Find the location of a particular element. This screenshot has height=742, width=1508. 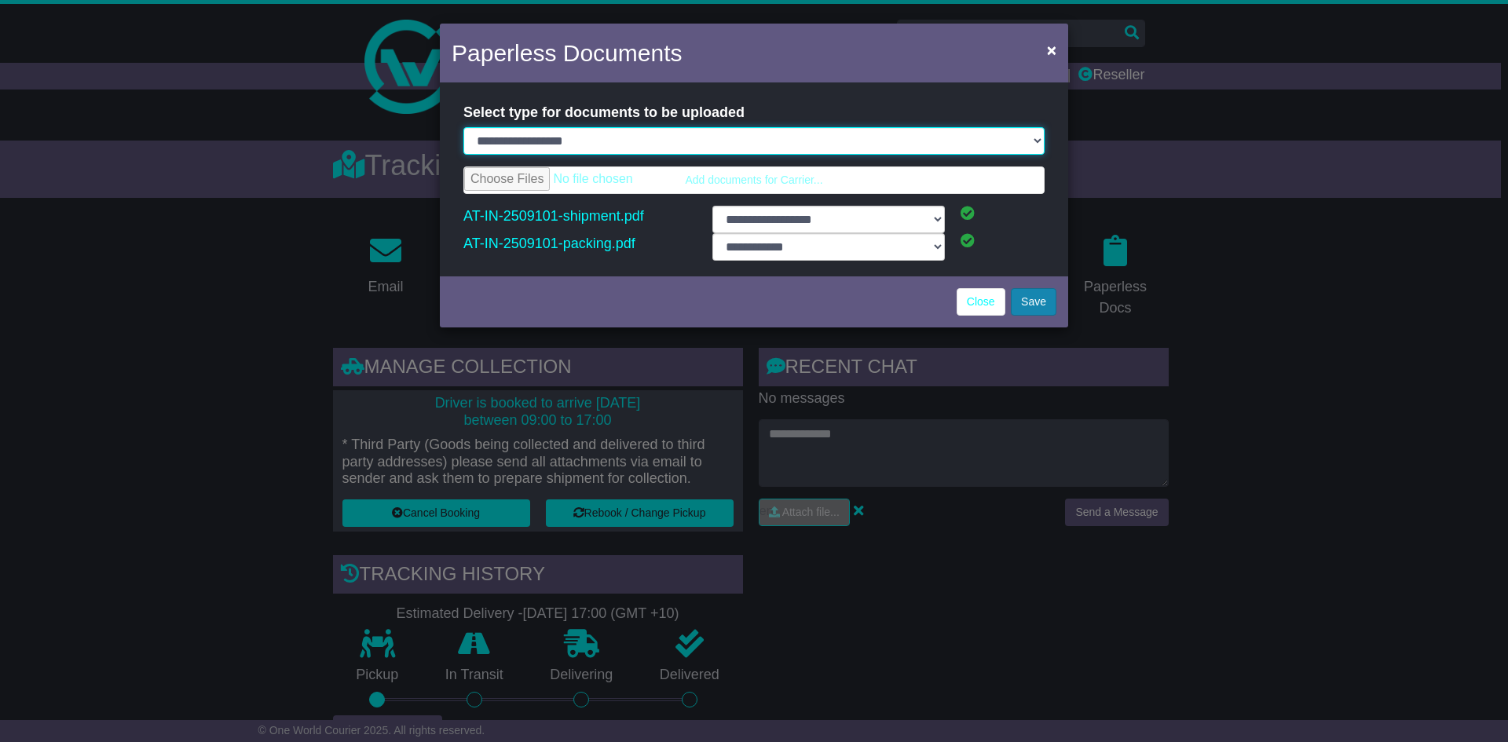

h4: Paperless Documents is located at coordinates (566, 53).